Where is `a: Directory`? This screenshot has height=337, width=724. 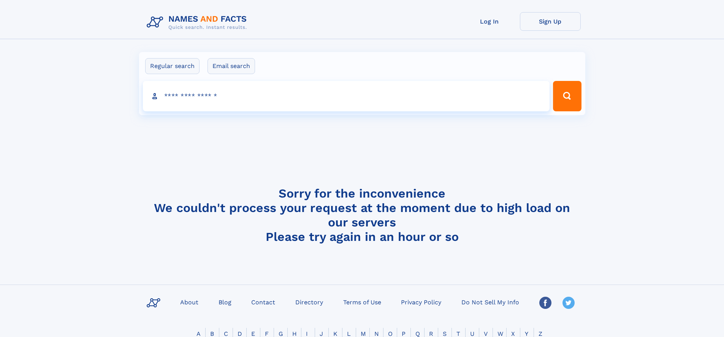
a: Directory is located at coordinates (309, 302).